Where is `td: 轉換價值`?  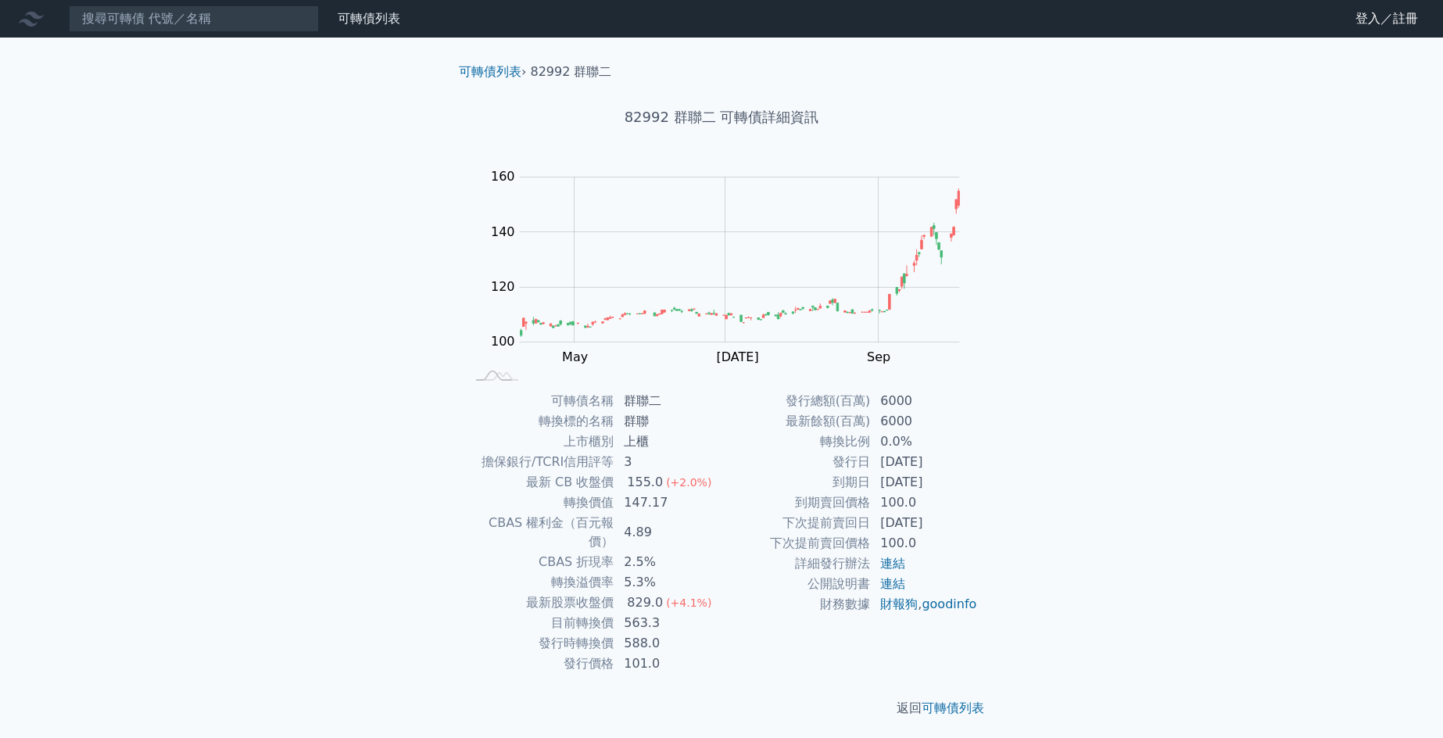 td: 轉換價值 is located at coordinates (539, 503).